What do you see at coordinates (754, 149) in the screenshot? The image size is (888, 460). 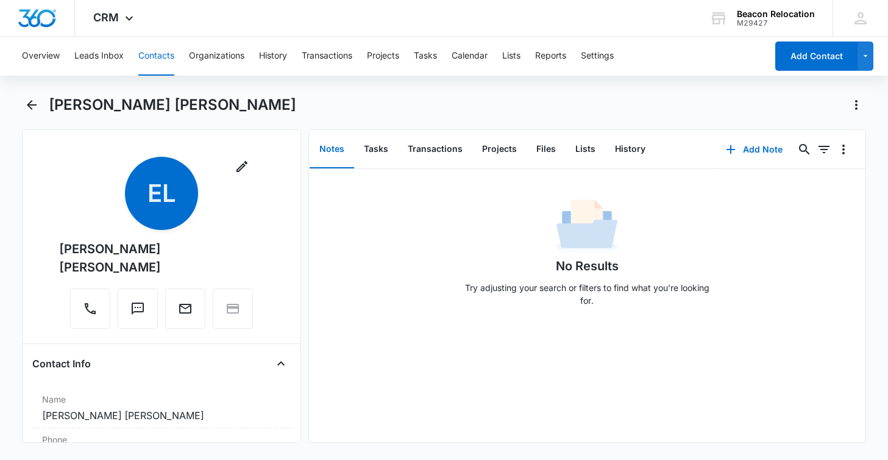 I see `button: Add Note` at bounding box center [754, 149].